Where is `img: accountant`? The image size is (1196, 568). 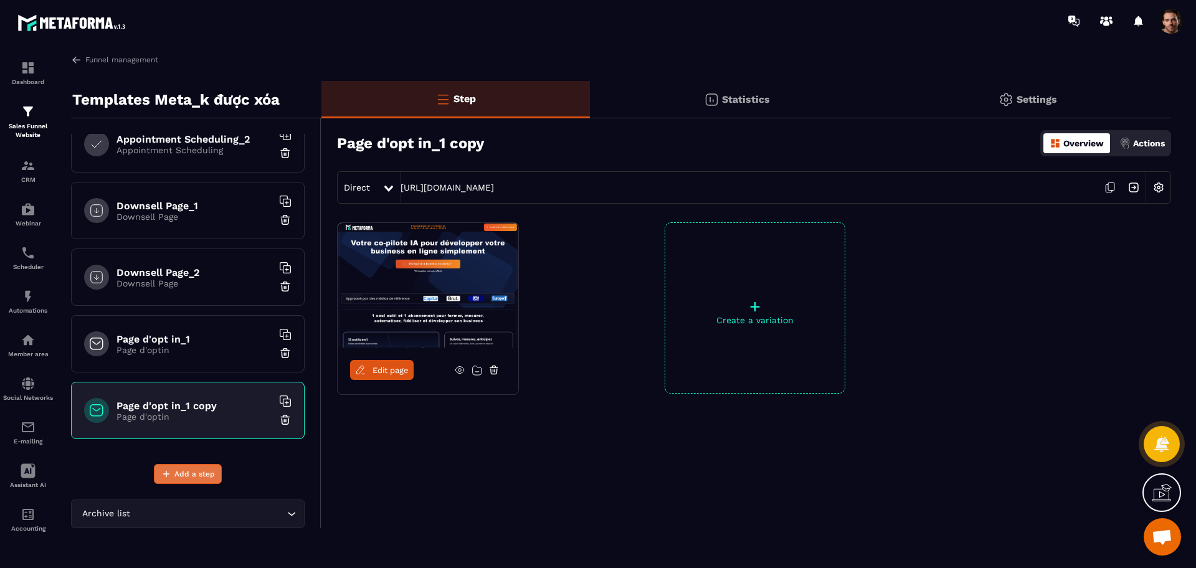 img: accountant is located at coordinates (28, 514).